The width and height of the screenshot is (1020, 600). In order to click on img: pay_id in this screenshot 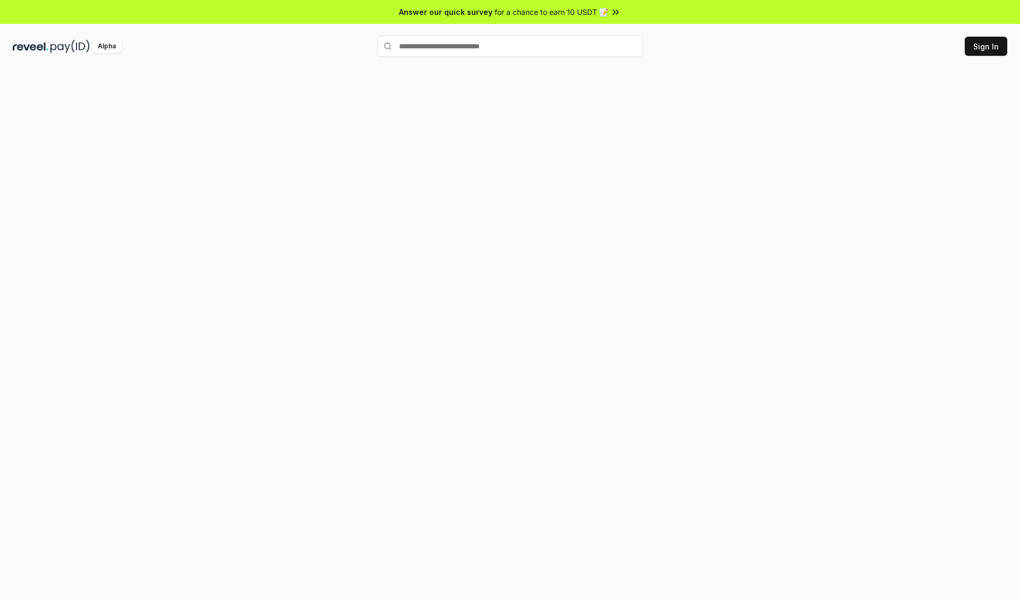, I will do `click(70, 46)`.